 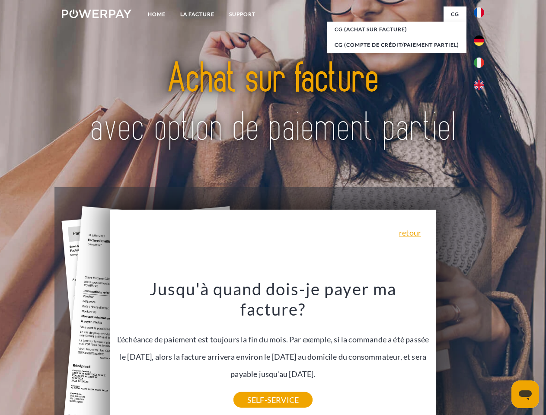 What do you see at coordinates (273, 400) in the screenshot?
I see `a: SELF-SERVICE` at bounding box center [273, 400].